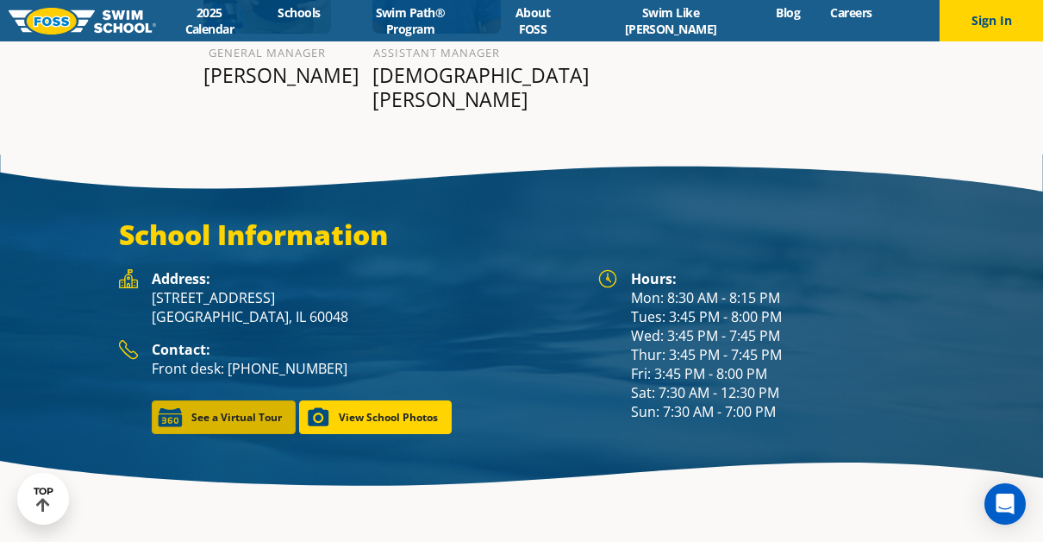 The height and width of the screenshot is (542, 1043). I want to click on a: About FOSS, so click(533, 21).